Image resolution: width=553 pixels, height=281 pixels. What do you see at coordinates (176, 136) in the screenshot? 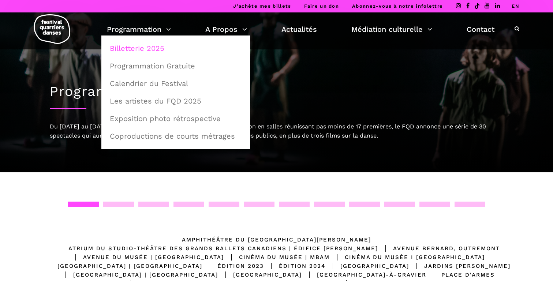
I see `a: Coproductions de courts métrages` at bounding box center [176, 136].